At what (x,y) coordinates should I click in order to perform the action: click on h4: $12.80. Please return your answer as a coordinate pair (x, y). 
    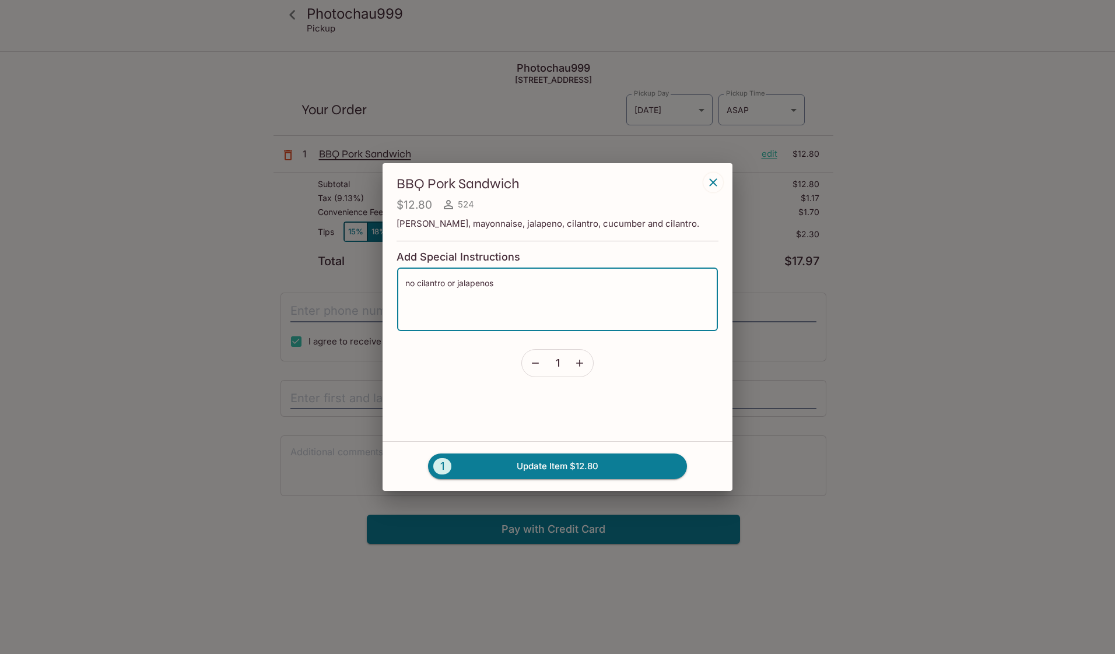
    Looking at the image, I should click on (414, 205).